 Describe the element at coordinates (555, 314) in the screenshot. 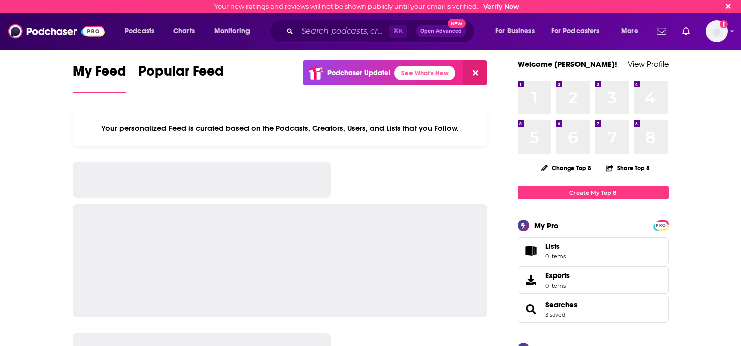

I see `a: 3 saved` at that location.